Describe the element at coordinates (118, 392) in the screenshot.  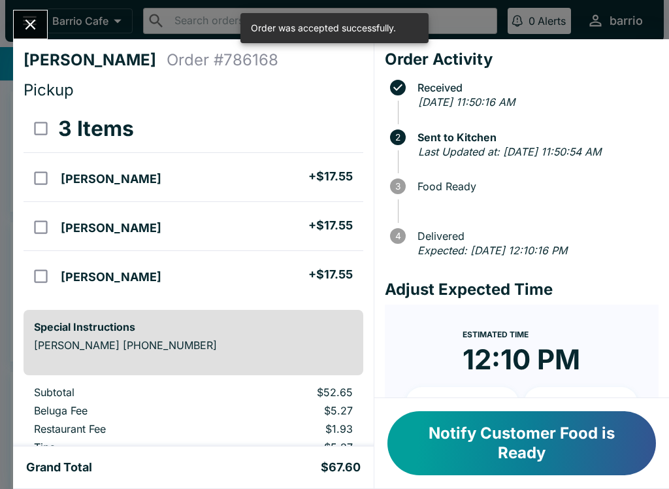
I see `p: Subtotal` at that location.